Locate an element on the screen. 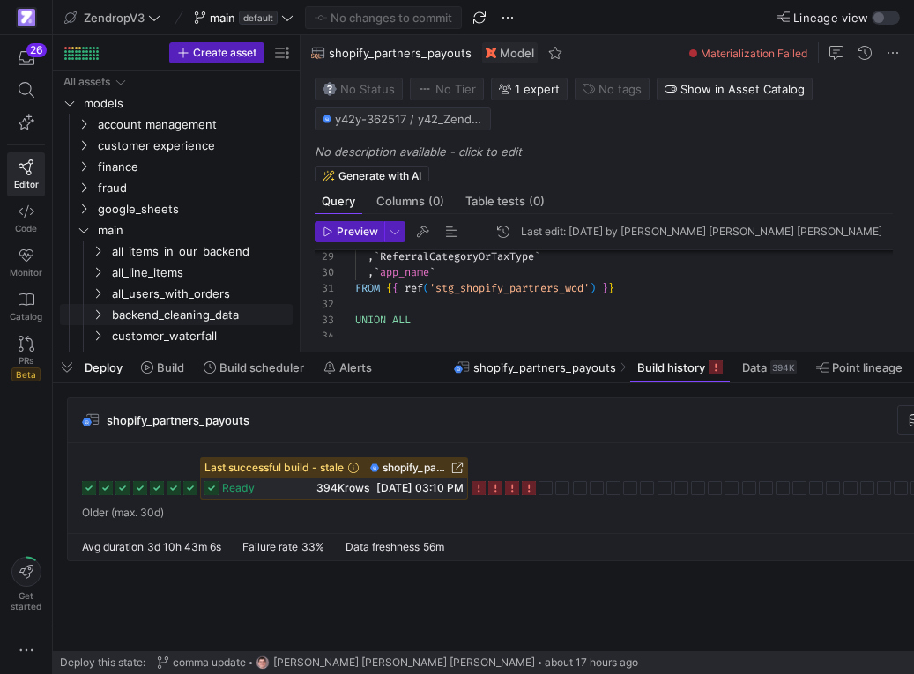 This screenshot has height=674, width=914. span: Deploy is located at coordinates (103, 368).